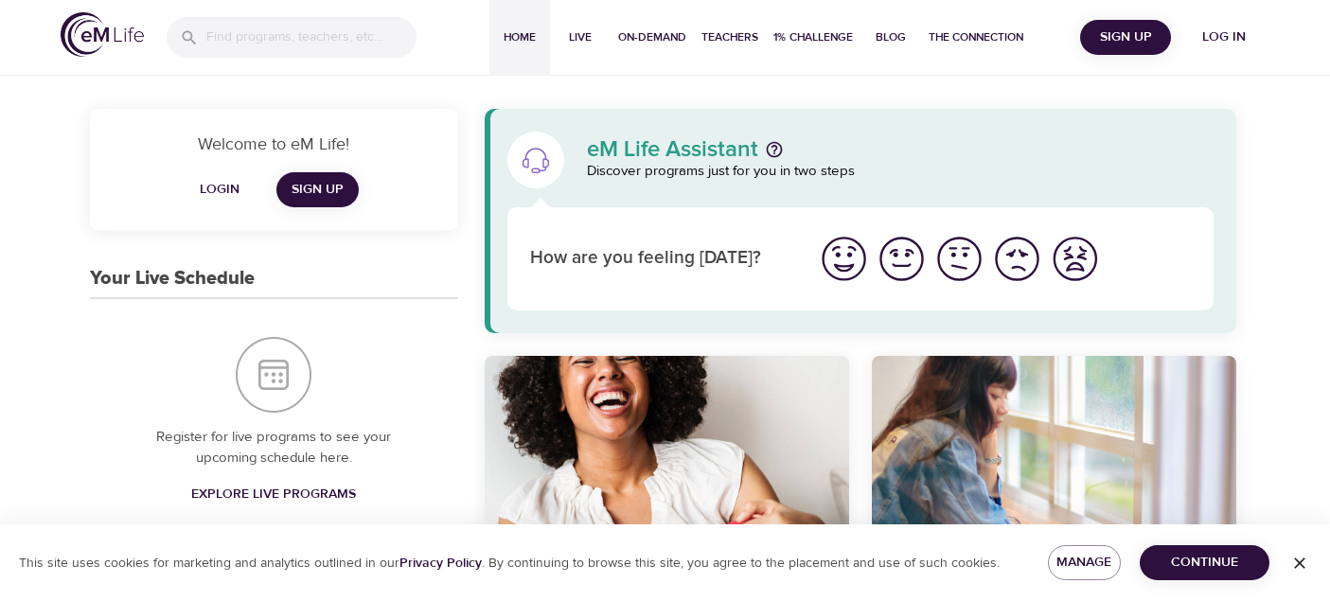  What do you see at coordinates (890, 37) in the screenshot?
I see `span: Blog` at bounding box center [890, 37].